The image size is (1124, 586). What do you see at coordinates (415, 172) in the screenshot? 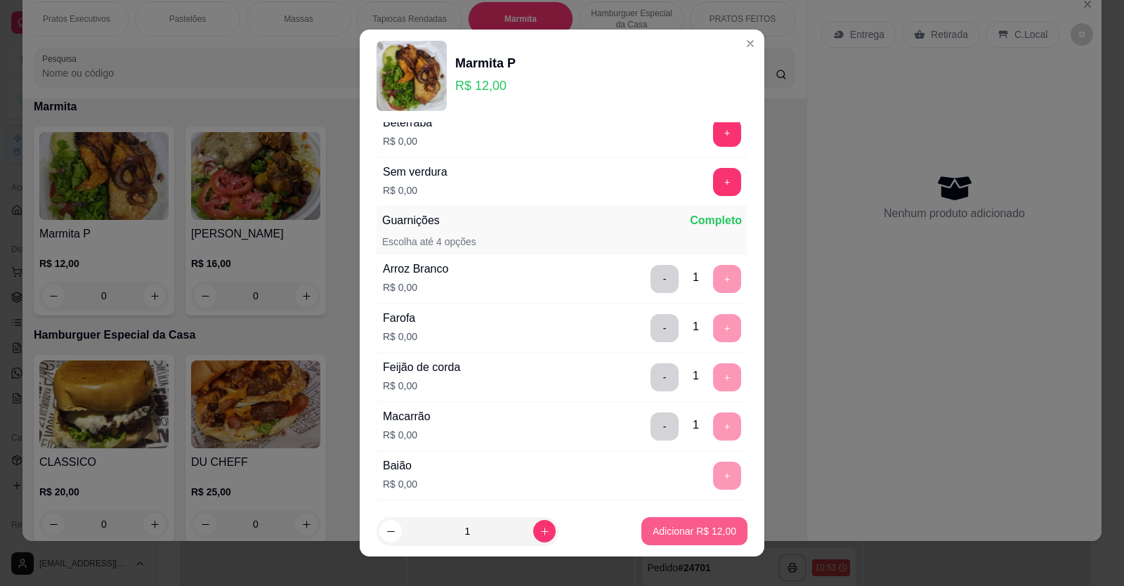
I see `div: Sem verdura` at bounding box center [415, 172].